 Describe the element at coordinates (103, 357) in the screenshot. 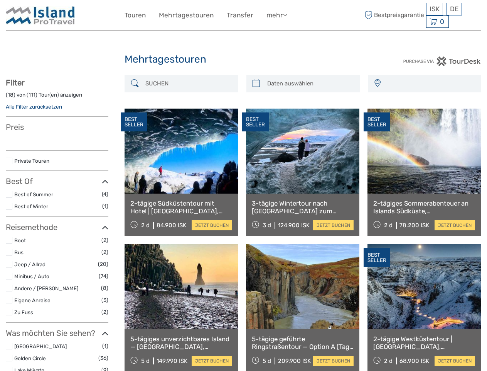

I see `span: (36)` at that location.